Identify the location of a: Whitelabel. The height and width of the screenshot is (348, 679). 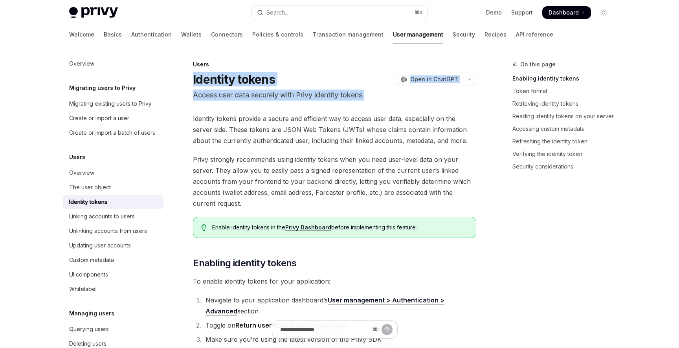
(113, 289).